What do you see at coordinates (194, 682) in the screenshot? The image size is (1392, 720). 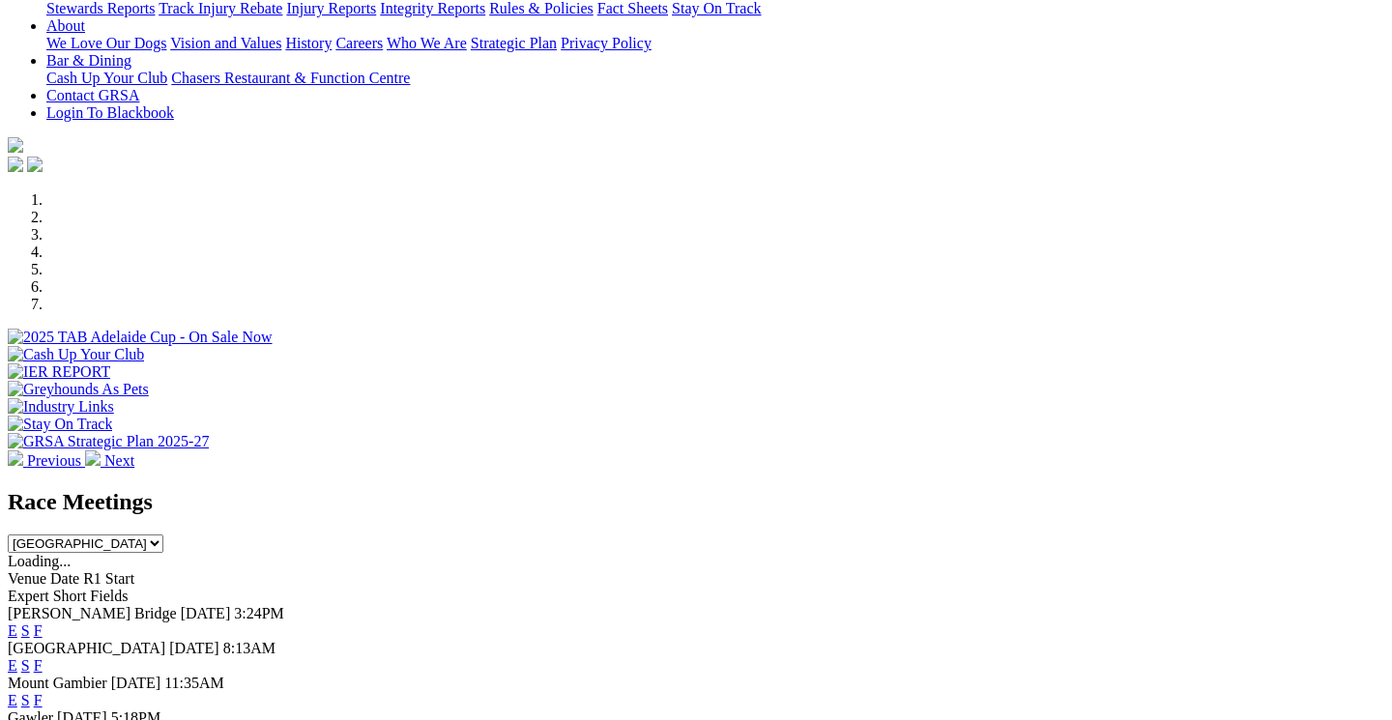 I see `span: 11:35AM` at bounding box center [194, 682].